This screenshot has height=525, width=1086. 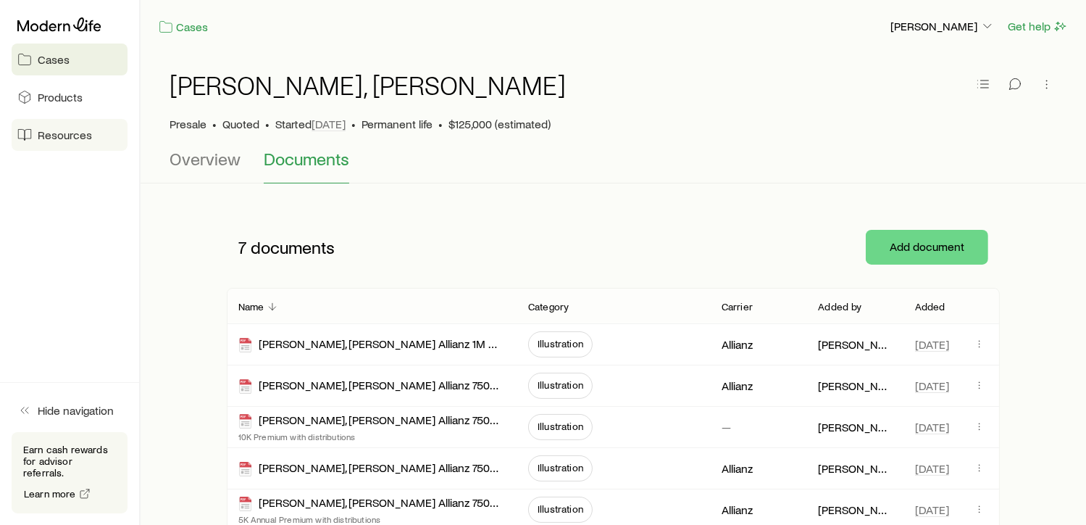 What do you see at coordinates (64, 135) in the screenshot?
I see `span: Resources` at bounding box center [64, 135].